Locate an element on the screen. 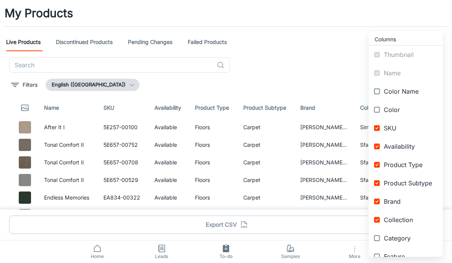 The image size is (452, 263). span: Columns is located at coordinates (405, 39).